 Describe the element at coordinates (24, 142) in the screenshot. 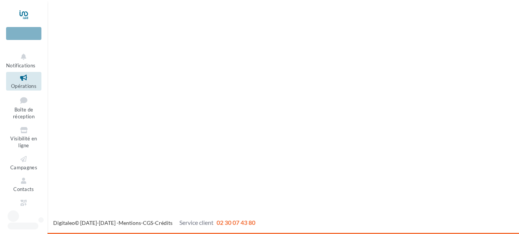

I see `span: Visibilité en ligne` at that location.